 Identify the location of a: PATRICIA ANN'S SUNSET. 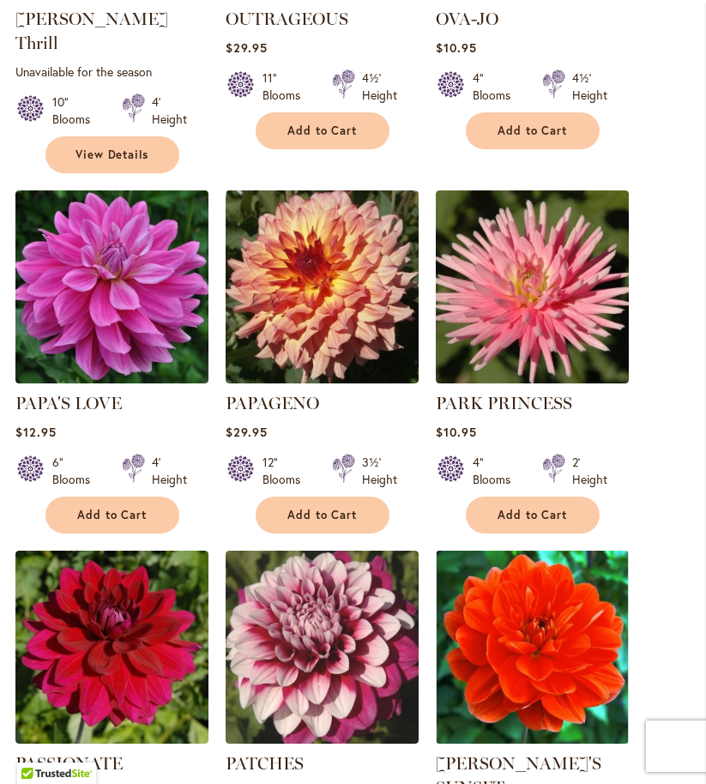
(532, 738).